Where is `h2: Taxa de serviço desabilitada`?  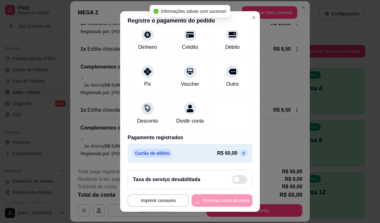 h2: Taxa de serviço desabilitada is located at coordinates (167, 179).